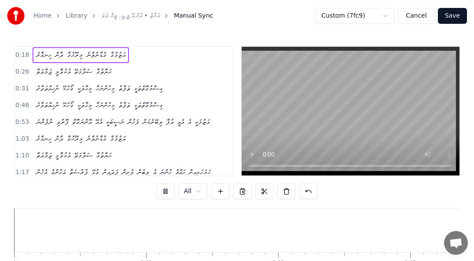 The image size is (474, 261). What do you see at coordinates (456, 243) in the screenshot?
I see `div: Open chat` at bounding box center [456, 243].